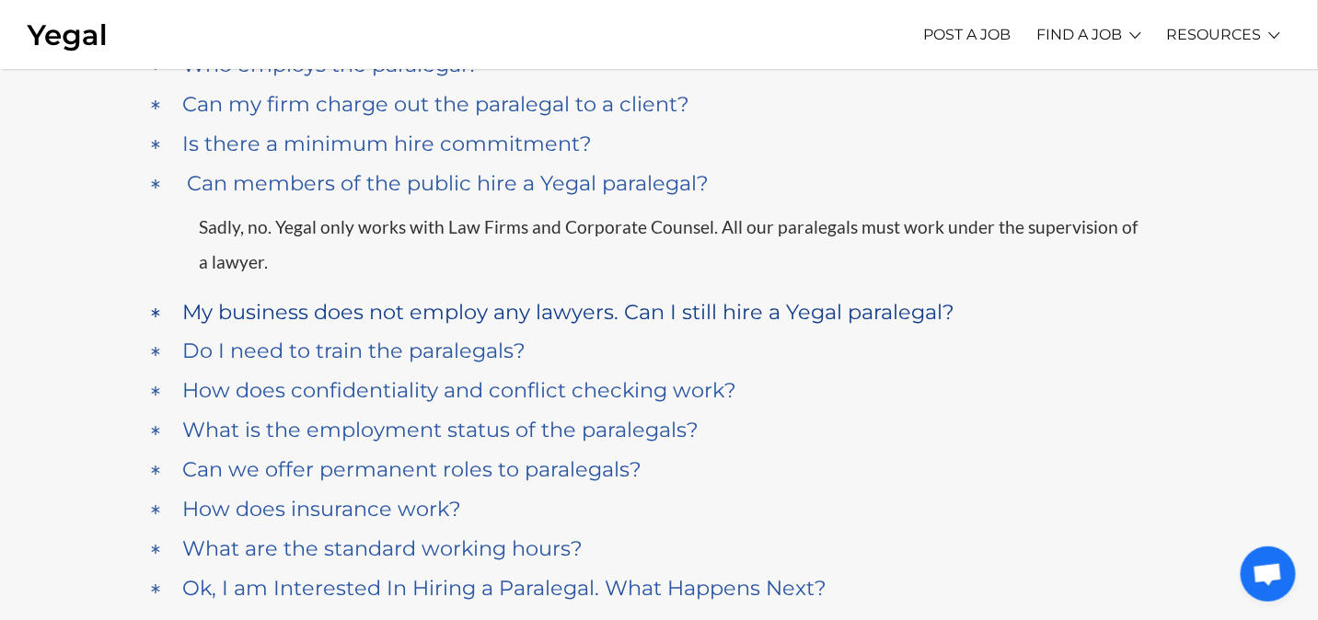 Image resolution: width=1318 pixels, height=620 pixels. I want to click on h4: How does insurance work?, so click(321, 509).